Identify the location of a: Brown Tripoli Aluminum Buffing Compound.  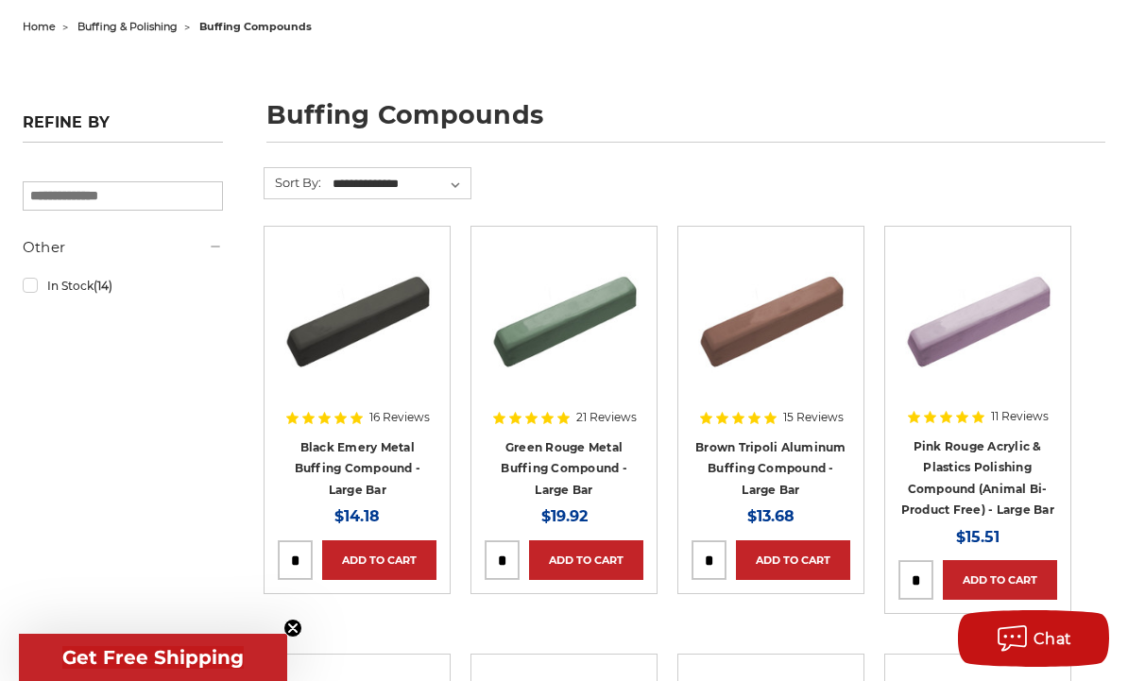
(771, 344).